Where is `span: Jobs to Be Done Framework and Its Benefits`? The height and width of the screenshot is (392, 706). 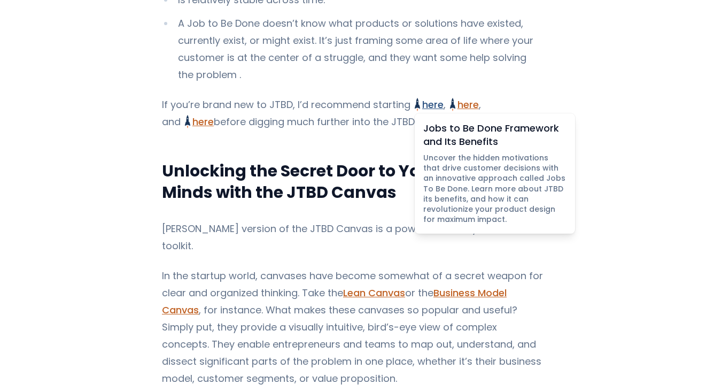 span: Jobs to Be Done Framework and Its Benefits is located at coordinates (495, 135).